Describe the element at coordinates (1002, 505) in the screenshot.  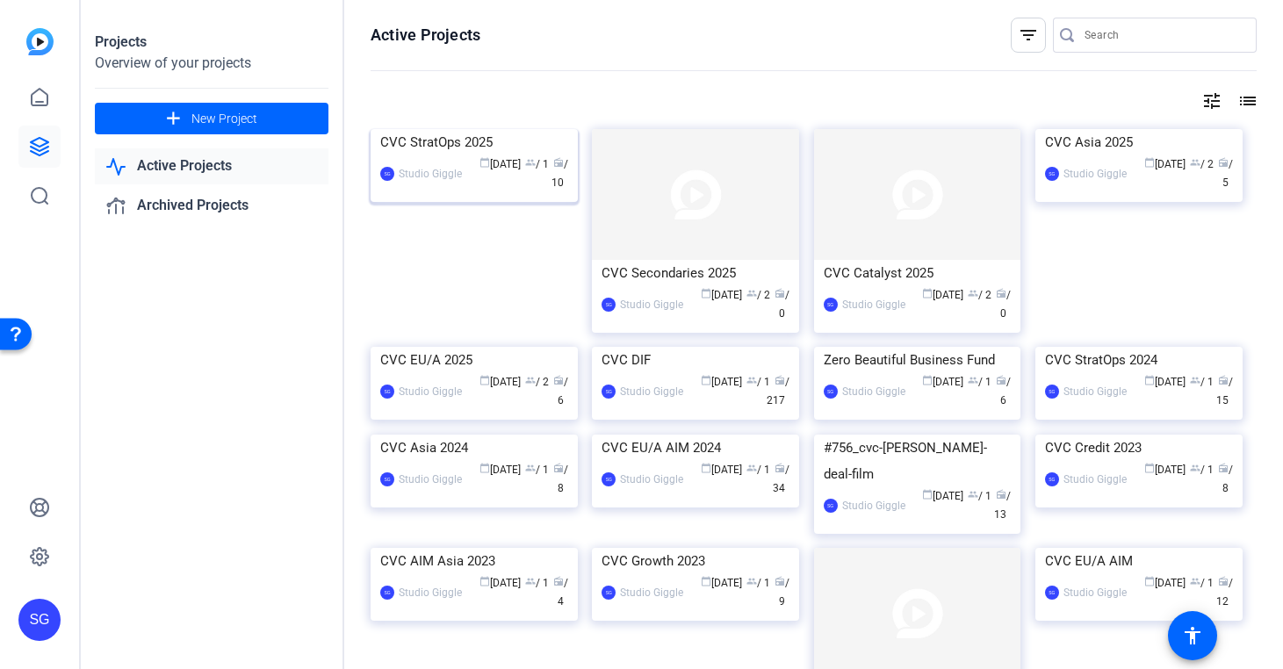
I see `span: / 13` at that location.